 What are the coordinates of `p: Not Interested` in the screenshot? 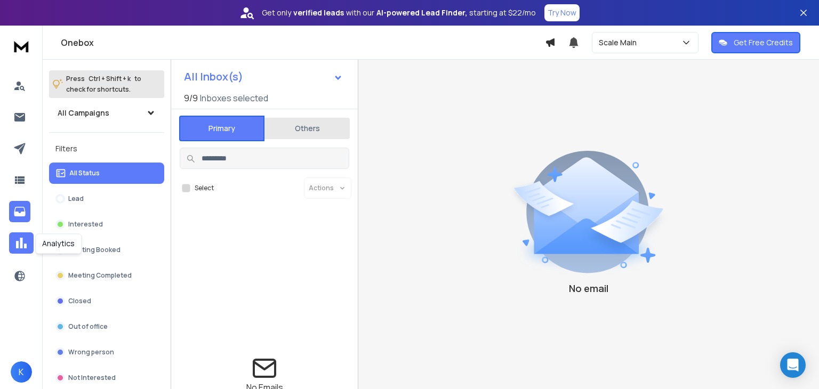 It's located at (92, 378).